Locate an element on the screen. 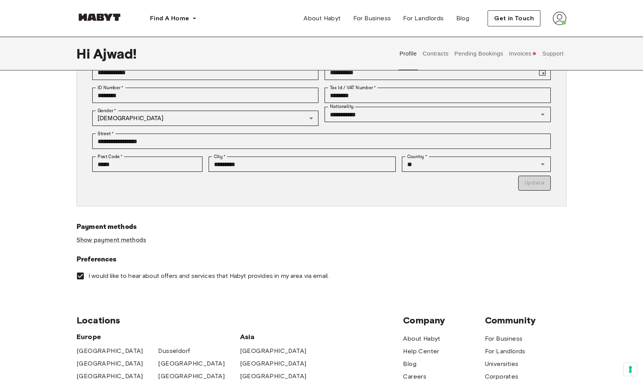  label: ID Number is located at coordinates (110, 88).